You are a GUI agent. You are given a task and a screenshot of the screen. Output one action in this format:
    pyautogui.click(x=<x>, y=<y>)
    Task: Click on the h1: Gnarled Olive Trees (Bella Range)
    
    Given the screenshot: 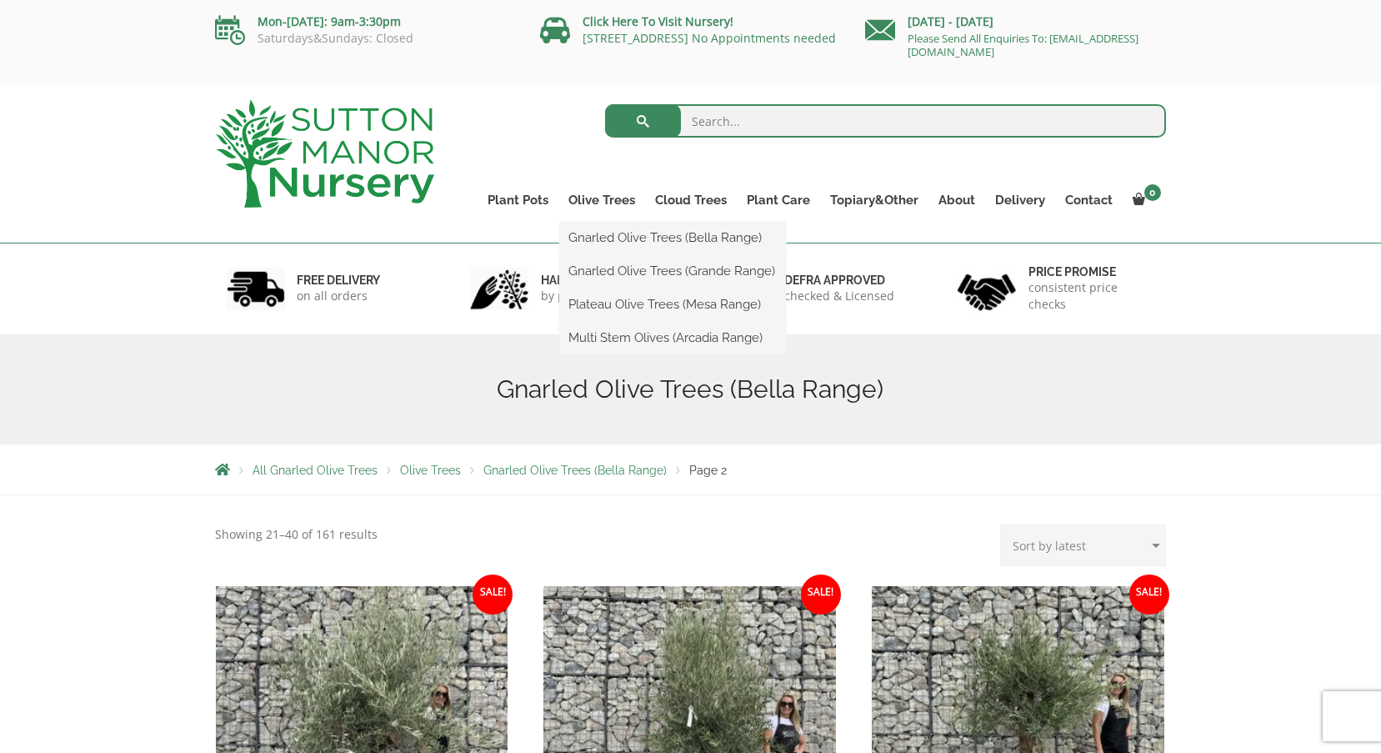 What is the action you would take?
    pyautogui.click(x=691, y=389)
    